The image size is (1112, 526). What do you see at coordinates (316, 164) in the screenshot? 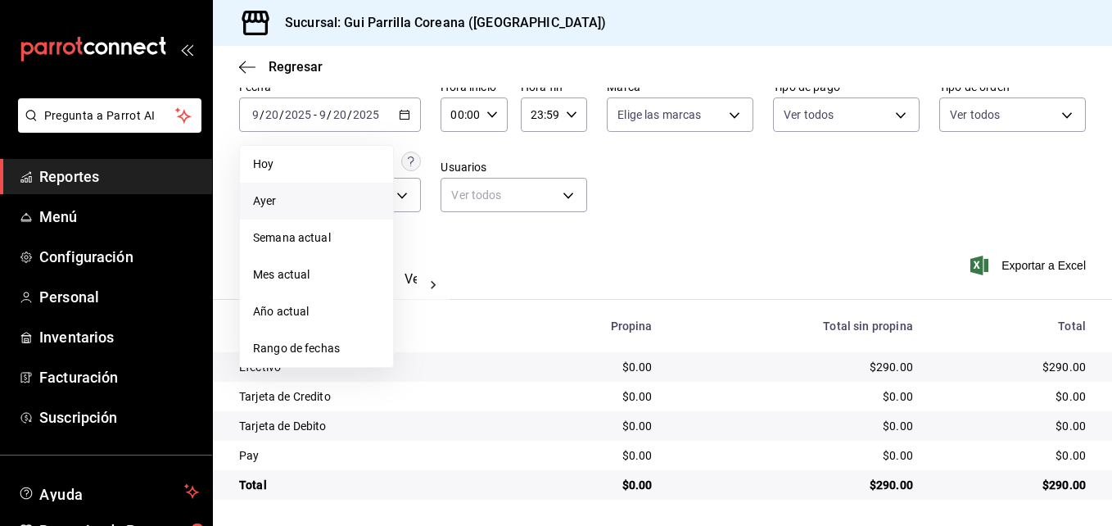
I see `span: Hoy` at bounding box center [316, 164].